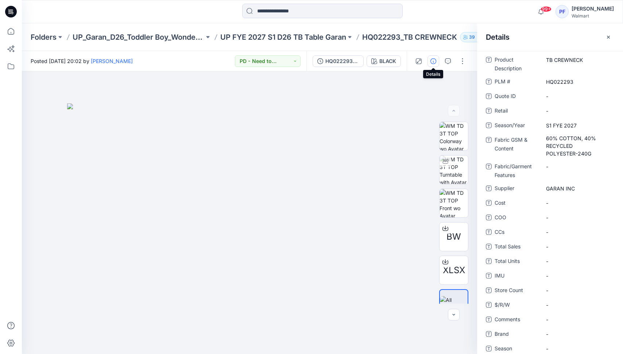  What do you see at coordinates (497, 37) in the screenshot?
I see `h2: Details` at bounding box center [497, 37].